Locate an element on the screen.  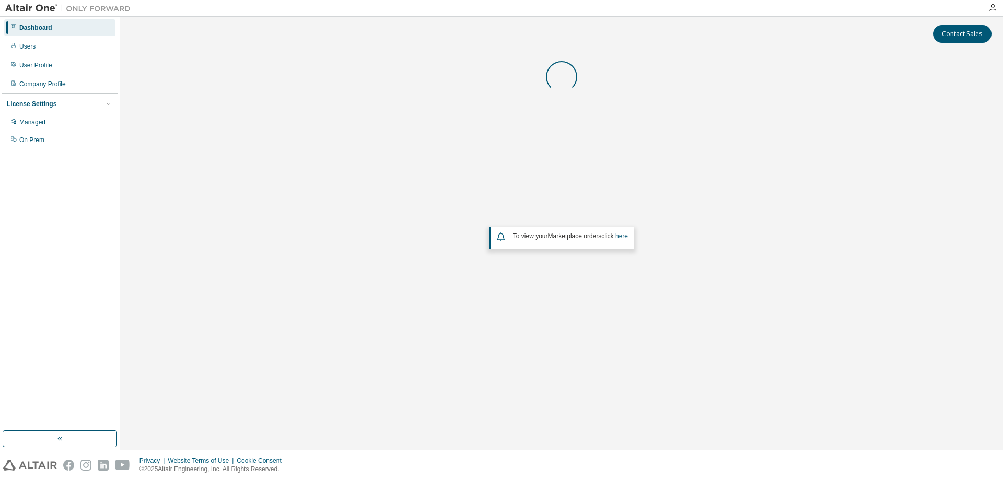
div: On Prem is located at coordinates (32, 140).